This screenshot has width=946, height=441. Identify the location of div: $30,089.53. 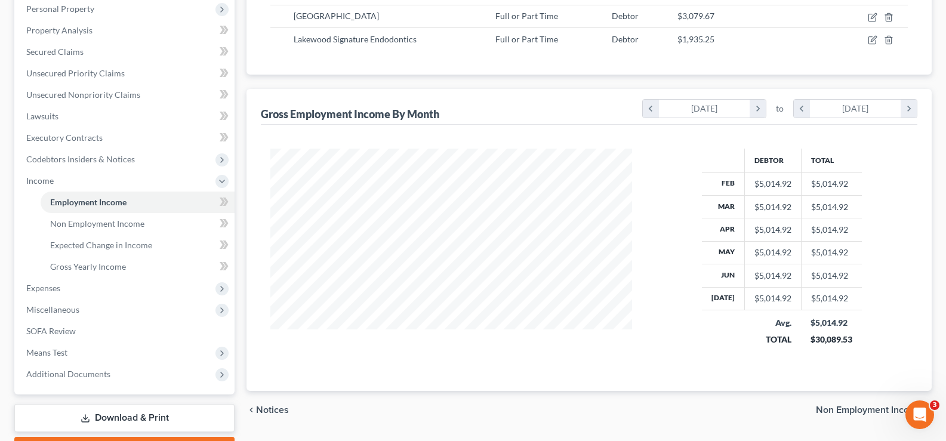
(831, 340).